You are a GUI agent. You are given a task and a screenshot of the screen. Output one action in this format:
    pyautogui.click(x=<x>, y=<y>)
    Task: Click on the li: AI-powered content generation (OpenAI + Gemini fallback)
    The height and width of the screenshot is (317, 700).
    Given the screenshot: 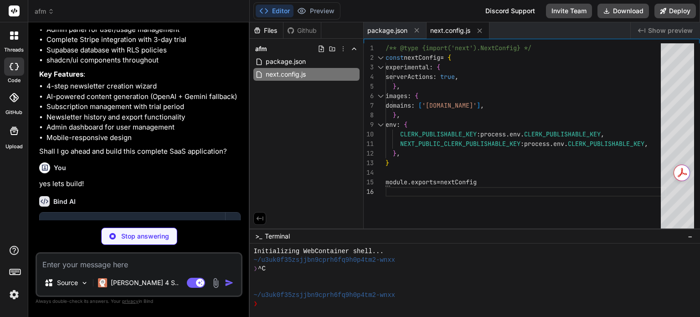 What is the action you would take?
    pyautogui.click(x=144, y=97)
    